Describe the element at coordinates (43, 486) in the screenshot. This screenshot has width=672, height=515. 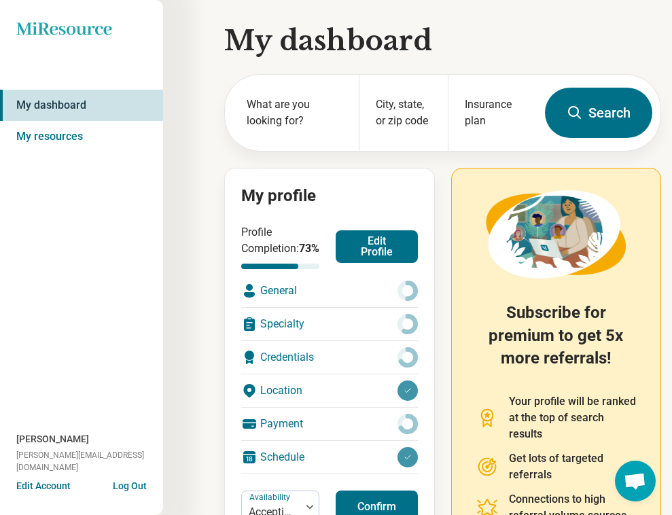
I see `button: Edit Account` at that location.